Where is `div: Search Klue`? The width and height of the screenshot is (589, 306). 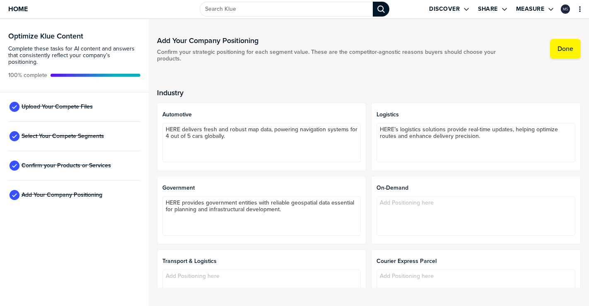
div: Search Klue is located at coordinates (381, 9).